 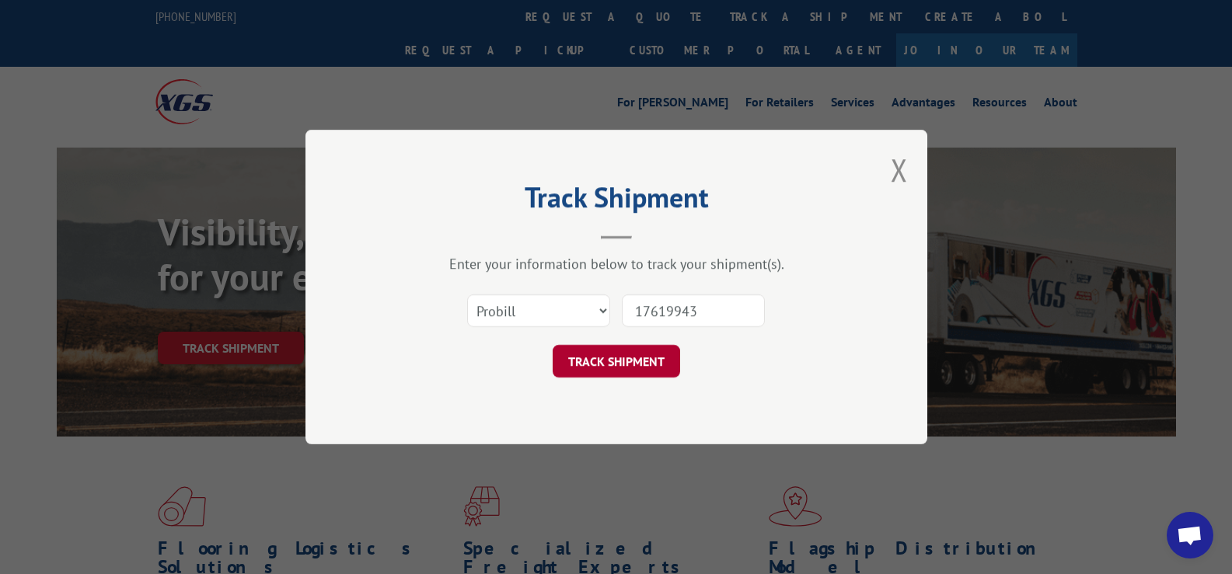 I want to click on div: Open chat, so click(x=1190, y=536).